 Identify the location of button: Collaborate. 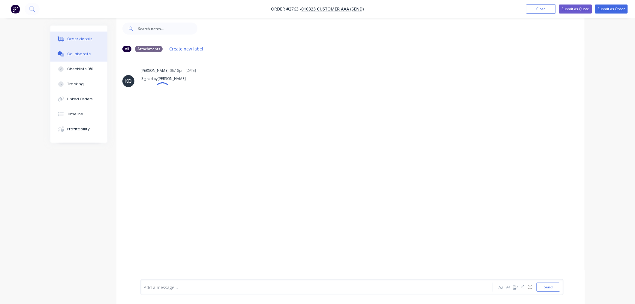
(79, 54).